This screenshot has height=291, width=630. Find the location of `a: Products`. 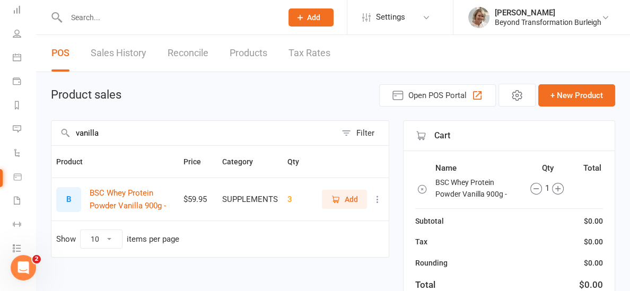

a: Products is located at coordinates (248, 53).